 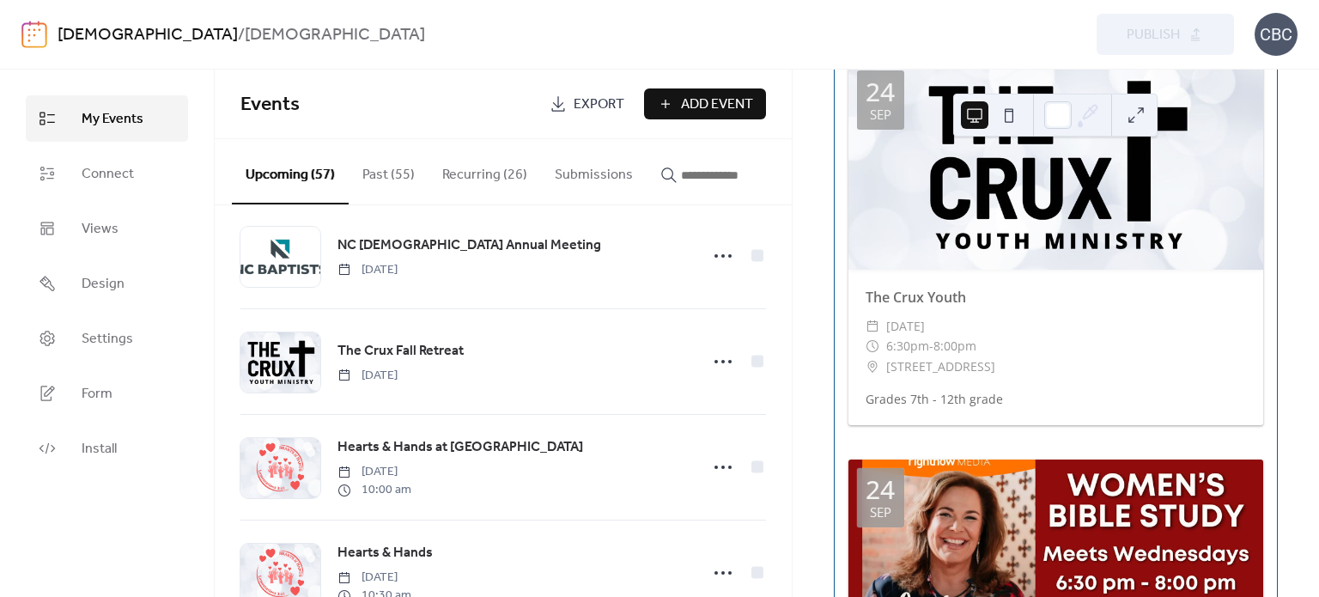 I want to click on a: Settings, so click(x=107, y=338).